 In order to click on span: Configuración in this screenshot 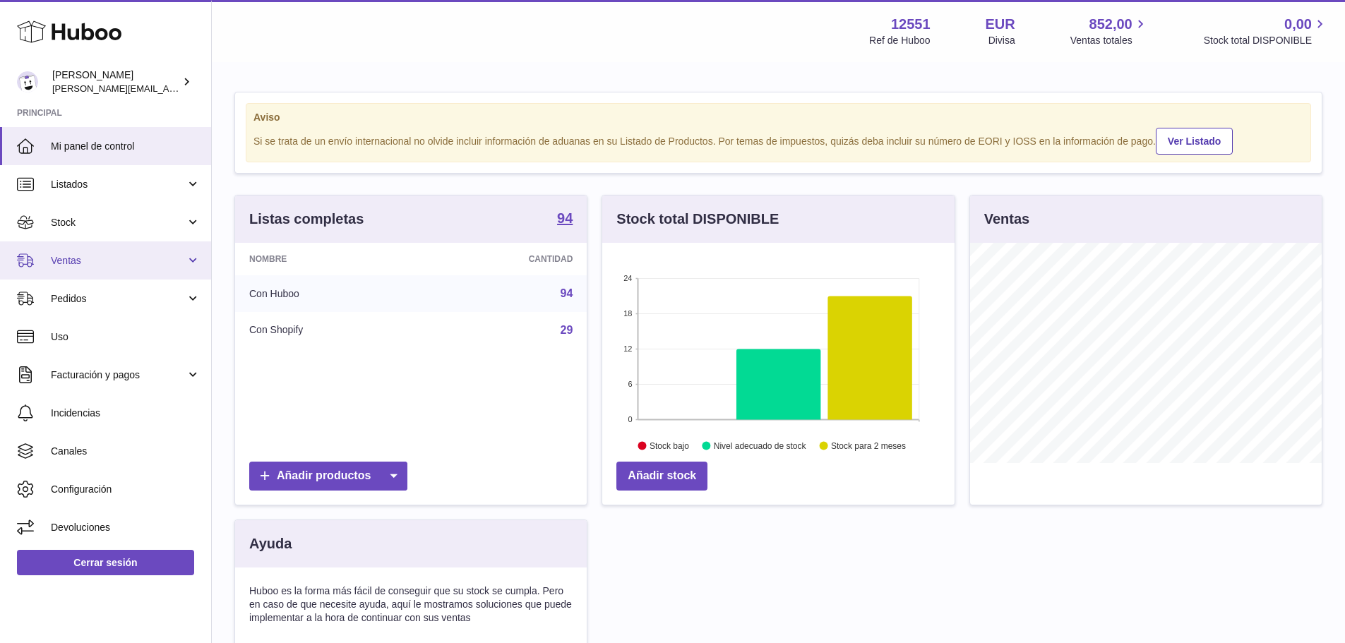, I will do `click(126, 489)`.